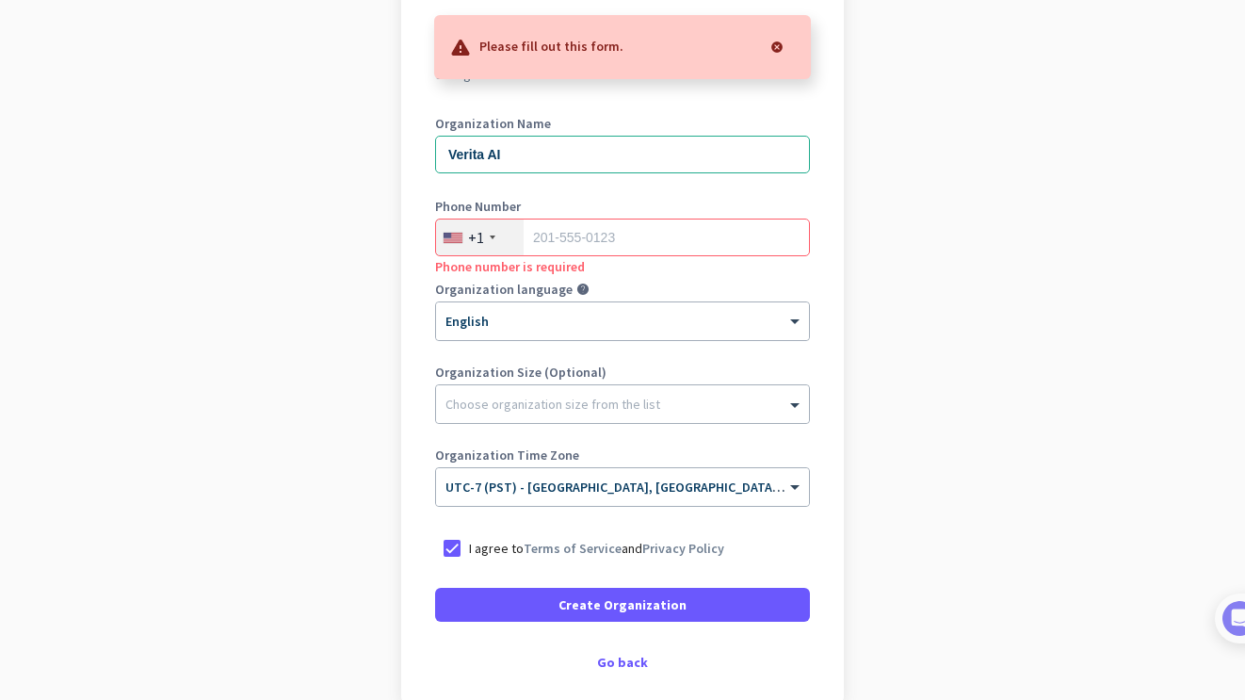 The image size is (1245, 700). I want to click on label: Organization Size (Optional), so click(623, 372).